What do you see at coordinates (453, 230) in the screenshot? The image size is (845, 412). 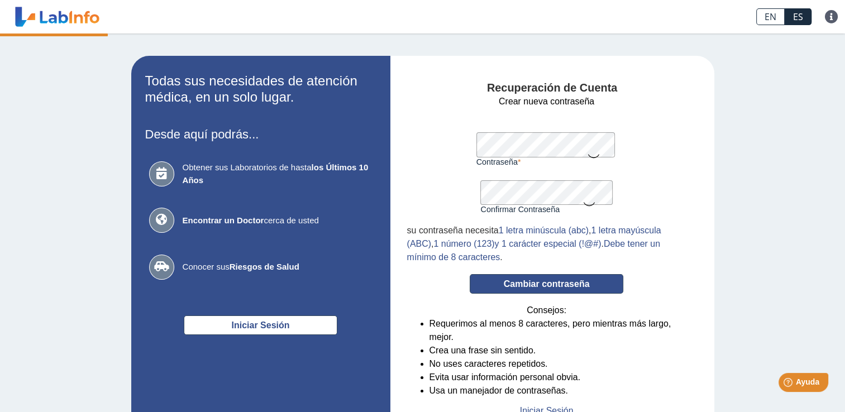 I see `span: su contraseña necesita` at bounding box center [453, 230].